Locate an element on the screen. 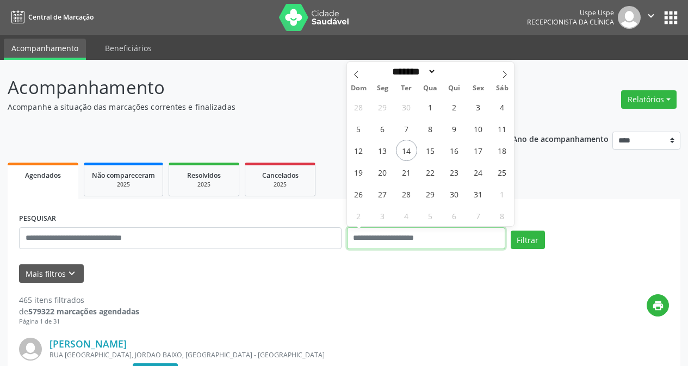  div: de is located at coordinates (79, 311).